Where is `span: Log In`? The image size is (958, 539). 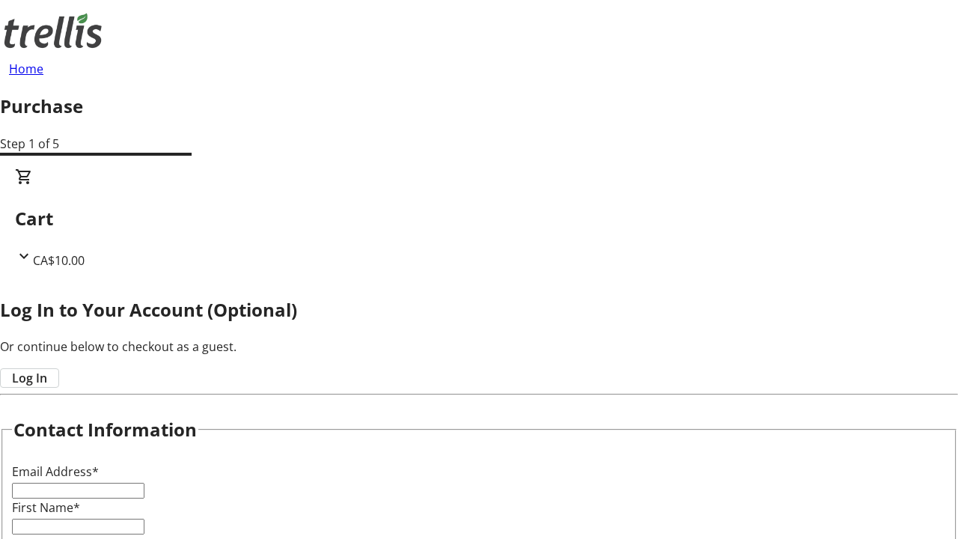 span: Log In is located at coordinates (29, 378).